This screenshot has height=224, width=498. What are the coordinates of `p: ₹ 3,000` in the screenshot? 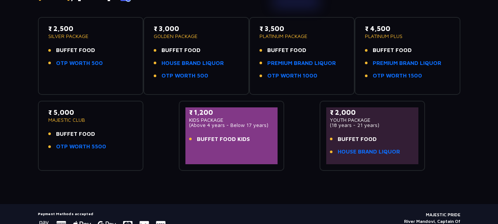 It's located at (196, 28).